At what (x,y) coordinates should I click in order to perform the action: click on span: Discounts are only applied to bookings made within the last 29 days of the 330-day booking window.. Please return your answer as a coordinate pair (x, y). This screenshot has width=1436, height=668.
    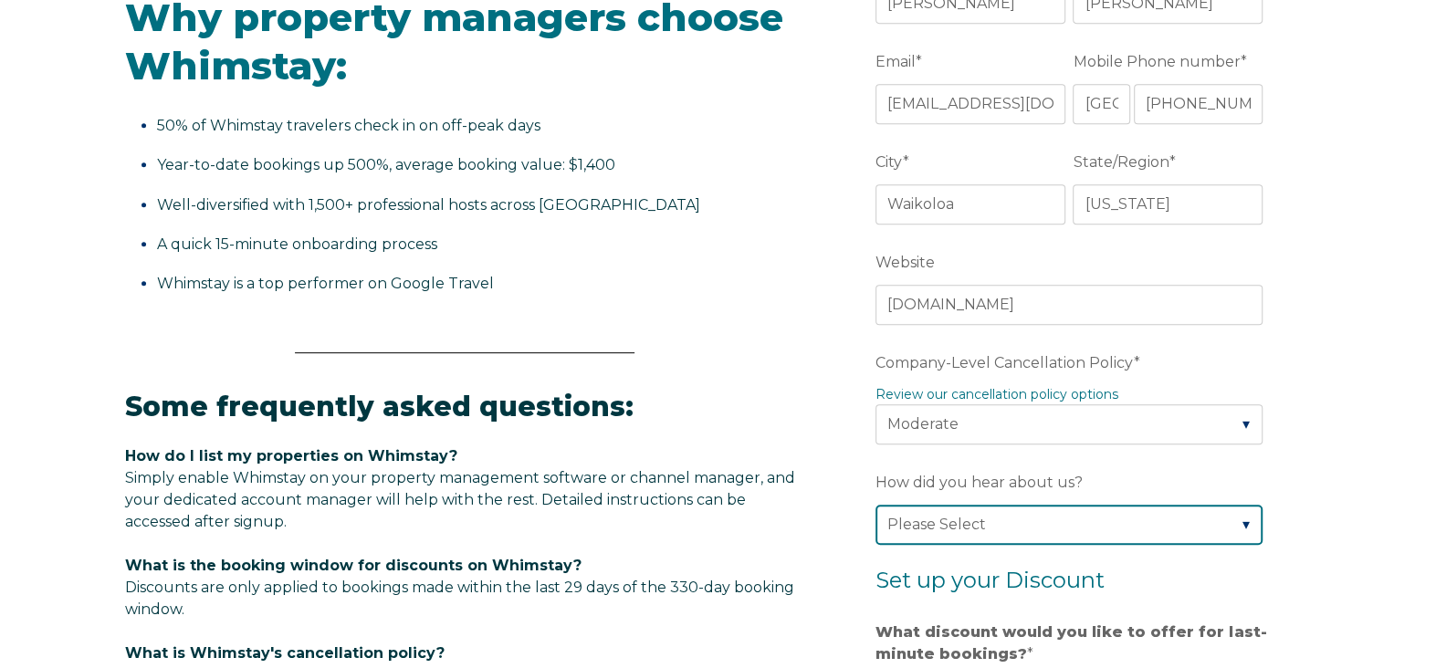
    Looking at the image, I should click on (459, 598).